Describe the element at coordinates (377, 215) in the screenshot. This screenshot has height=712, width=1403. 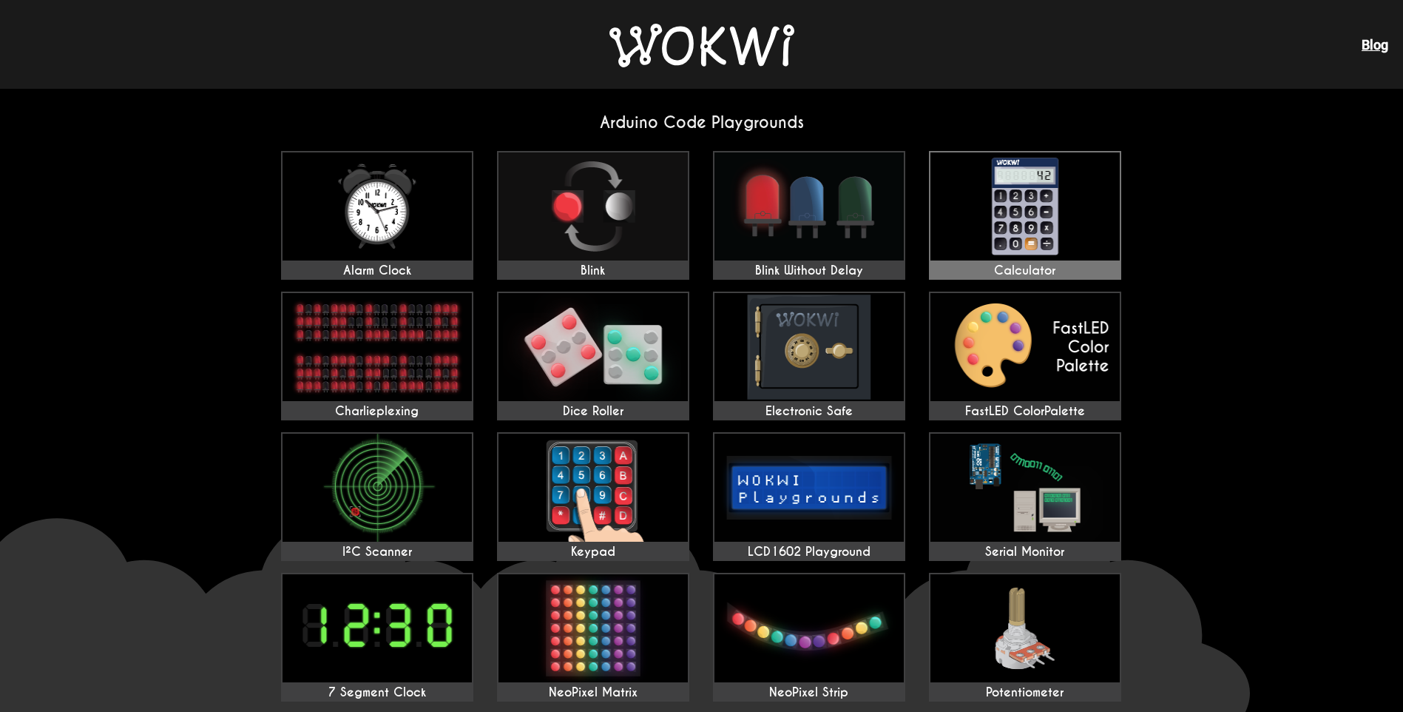
I see `a: Alarm Clock` at that location.